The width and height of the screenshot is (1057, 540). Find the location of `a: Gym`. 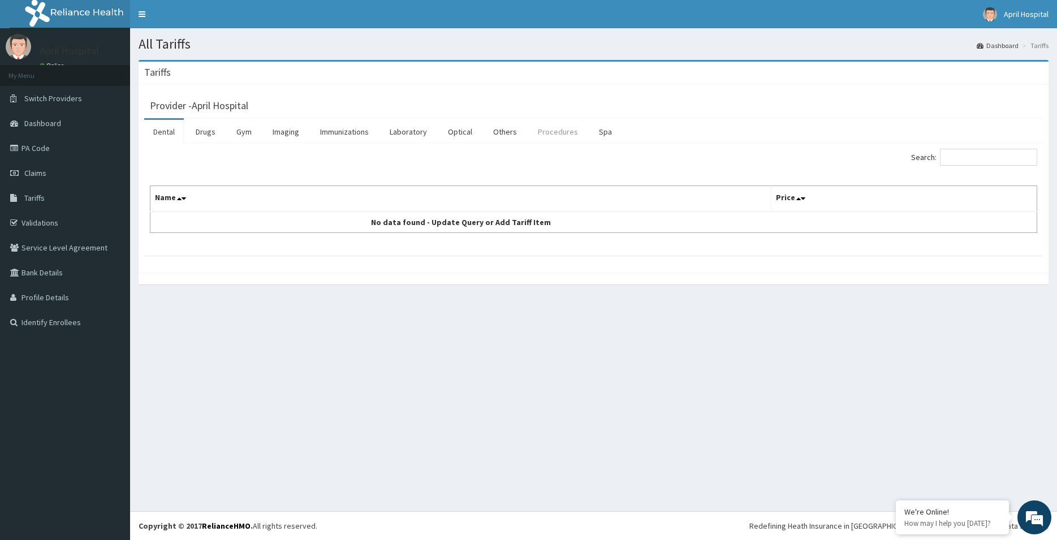

a: Gym is located at coordinates (244, 132).